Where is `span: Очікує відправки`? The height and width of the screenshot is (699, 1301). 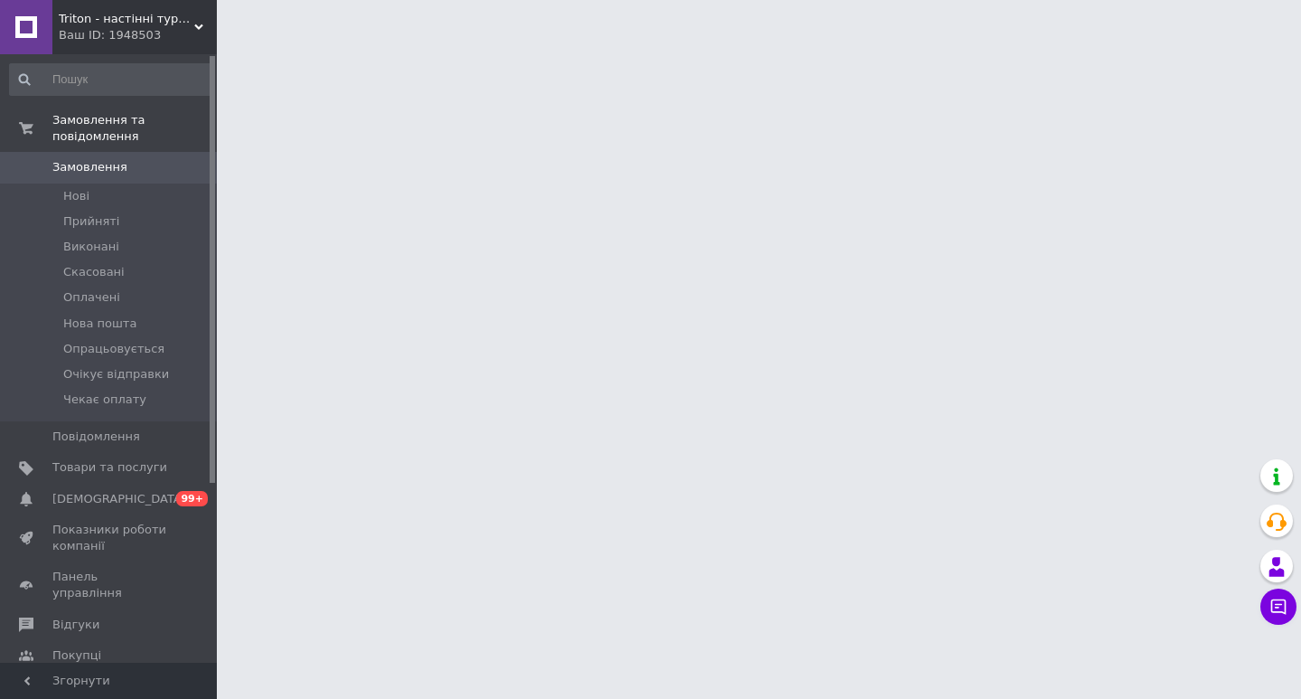
span: Очікує відправки is located at coordinates (116, 374).